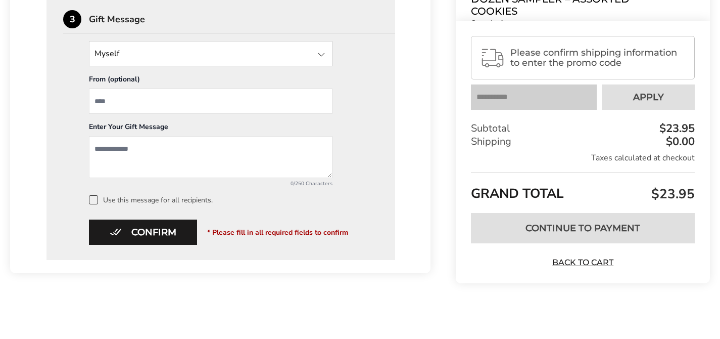 This screenshot has width=720, height=339. What do you see at coordinates (676, 129) in the screenshot?
I see `div: $23.95` at bounding box center [676, 129].